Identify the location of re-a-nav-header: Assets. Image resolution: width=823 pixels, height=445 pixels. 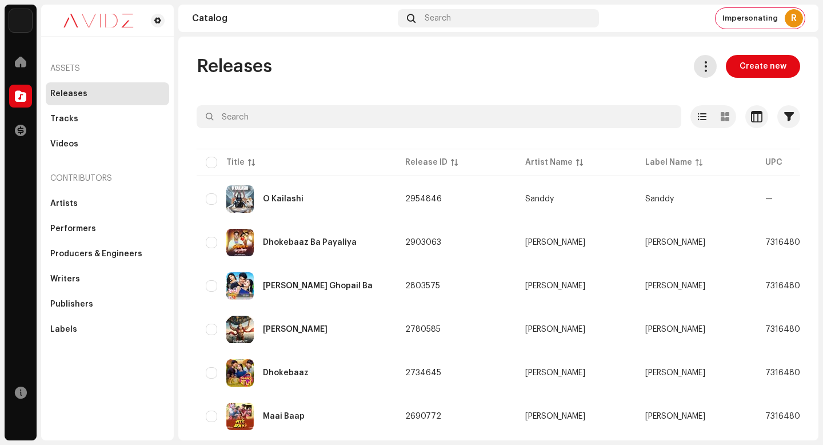
(107, 69).